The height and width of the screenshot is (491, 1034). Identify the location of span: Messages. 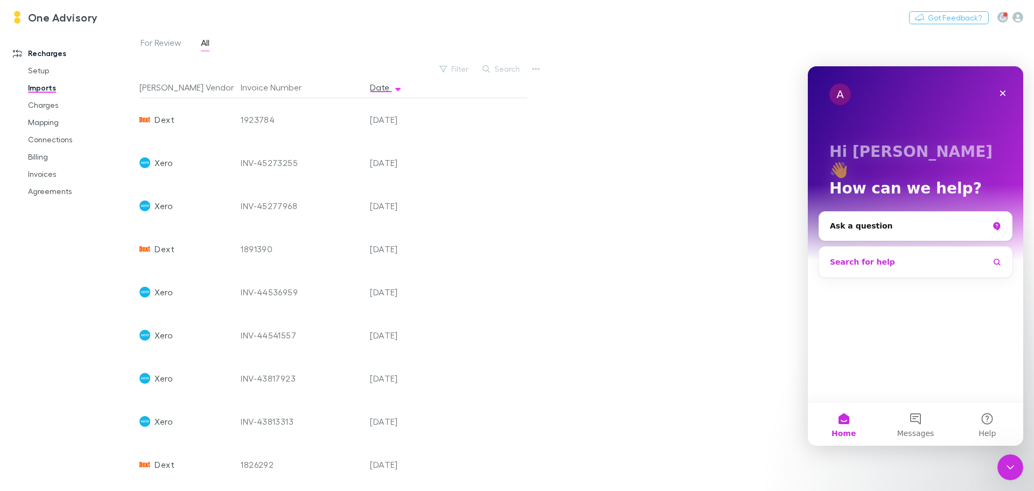
(108, 367).